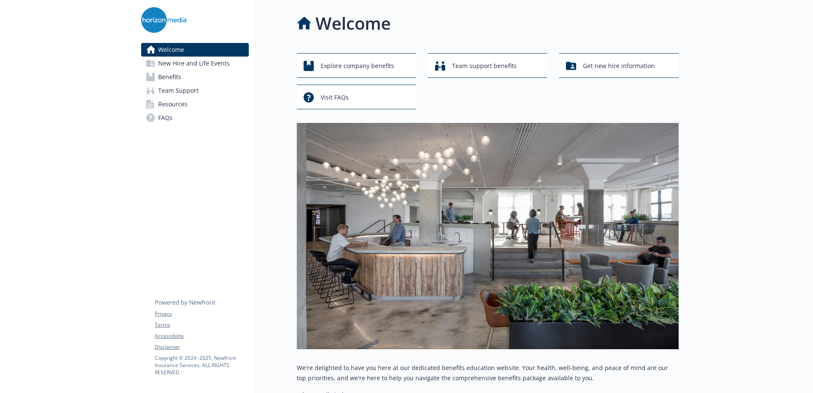  I want to click on a: Benefits, so click(195, 77).